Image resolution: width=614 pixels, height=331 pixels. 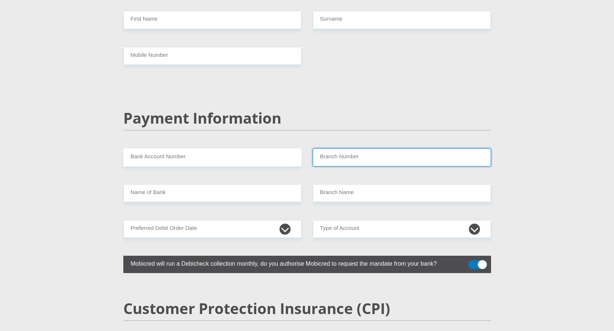 I want to click on label: Mobicred will run a Debicheck collection monthly, do you authorise Mobicred to request the mandat..., so click(x=289, y=263).